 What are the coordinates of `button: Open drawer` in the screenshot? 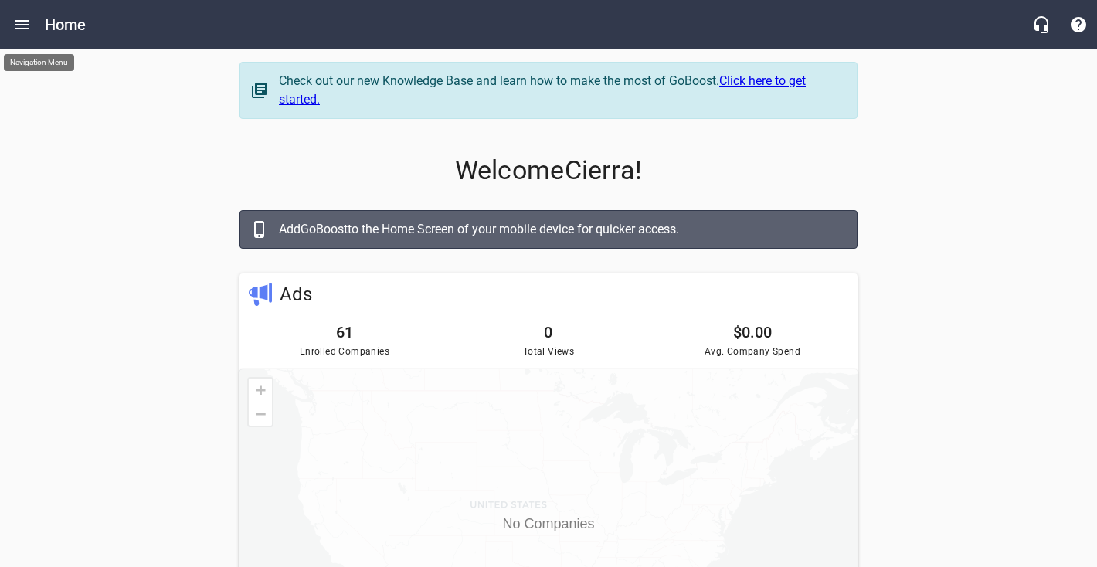 It's located at (22, 25).